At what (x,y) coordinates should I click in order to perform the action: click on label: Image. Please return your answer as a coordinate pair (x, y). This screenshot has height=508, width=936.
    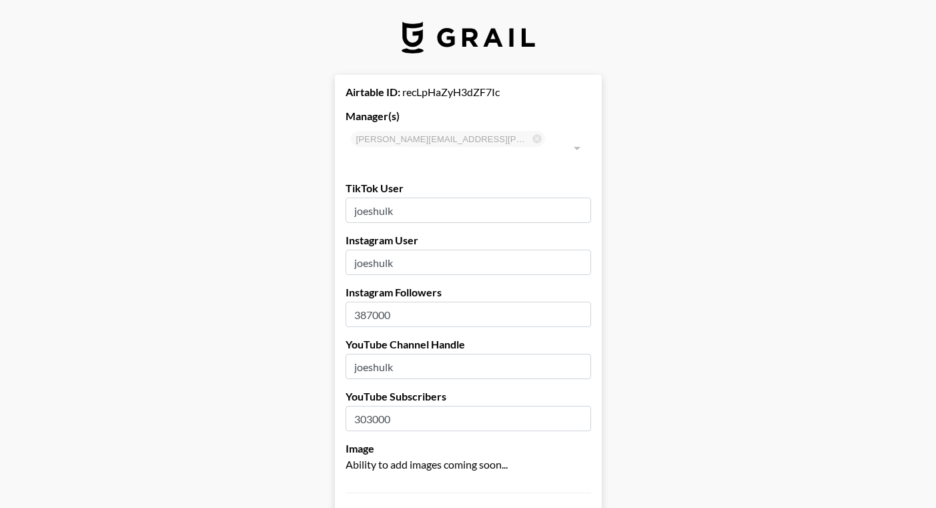
    Looking at the image, I should click on (468, 448).